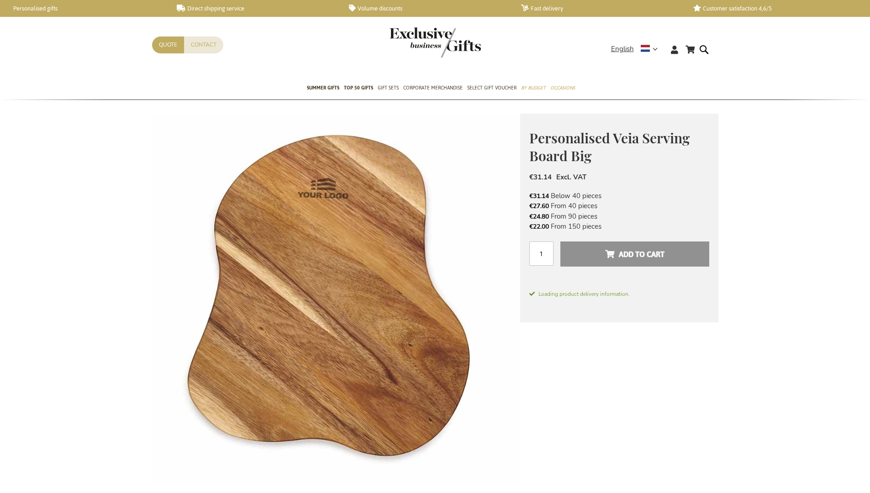 The width and height of the screenshot is (870, 493). Describe the element at coordinates (622, 49) in the screenshot. I see `span: English` at that location.